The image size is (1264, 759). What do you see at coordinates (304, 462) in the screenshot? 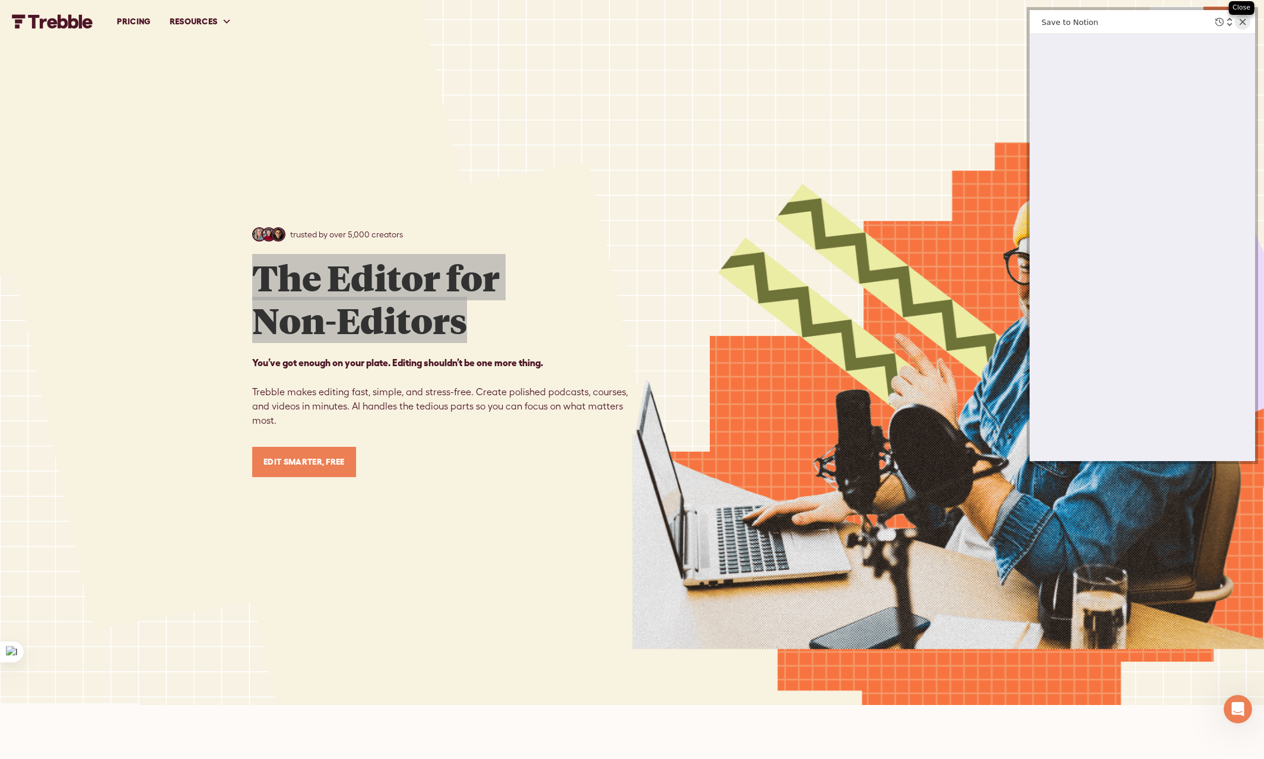
I see `a: Edit Smarter, Free` at bounding box center [304, 462].